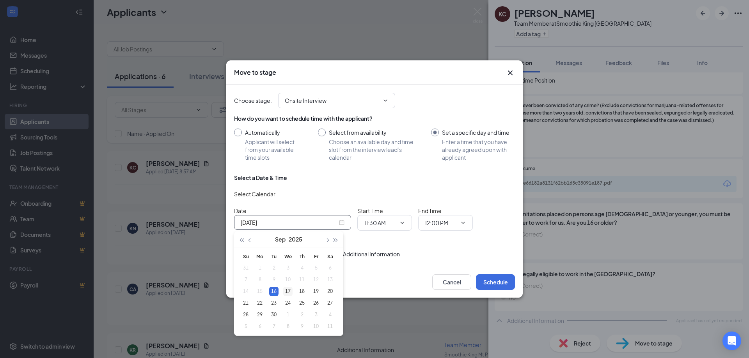 The image size is (749, 358). Describe the element at coordinates (316, 303) in the screenshot. I see `td: 2025-09-26` at that location.